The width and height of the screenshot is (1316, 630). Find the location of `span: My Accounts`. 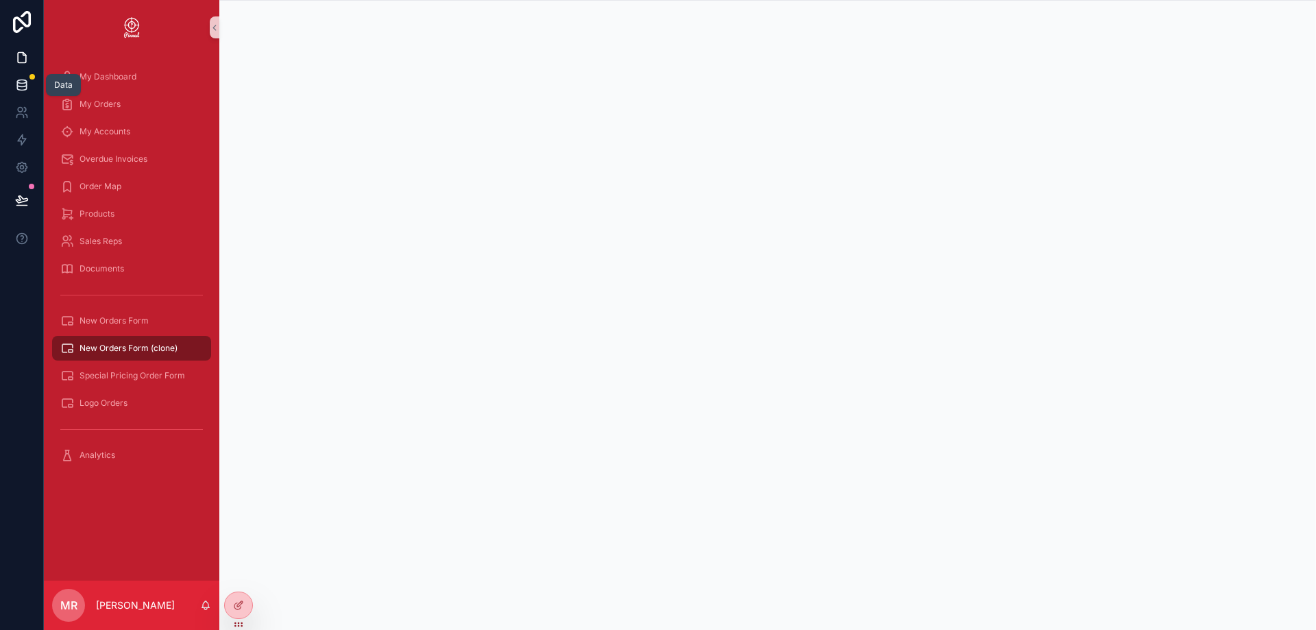

span: My Accounts is located at coordinates (105, 132).